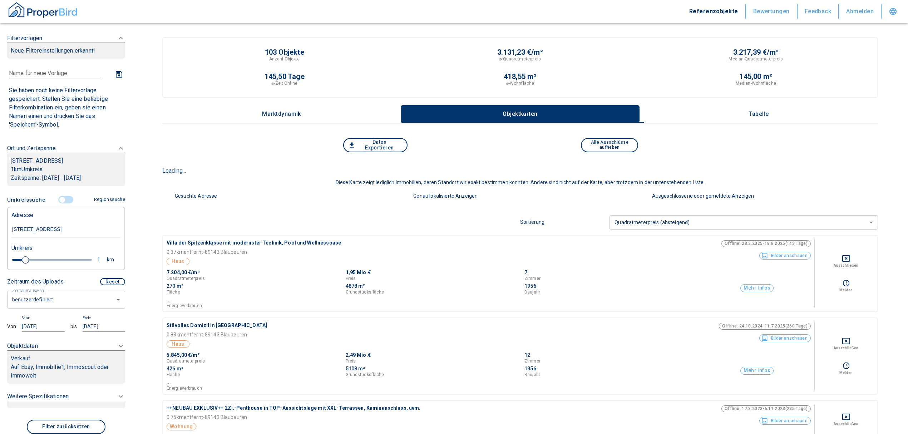 The height and width of the screenshot is (434, 908). Describe the element at coordinates (354, 408) in the screenshot. I see `p: ++NEUBAU EXKLUSIV++ 2Zi.-Penthouse in TOP-Aussichtslage mit XXL-Terrassen, Kaminanschluss, uvm.` at that location.